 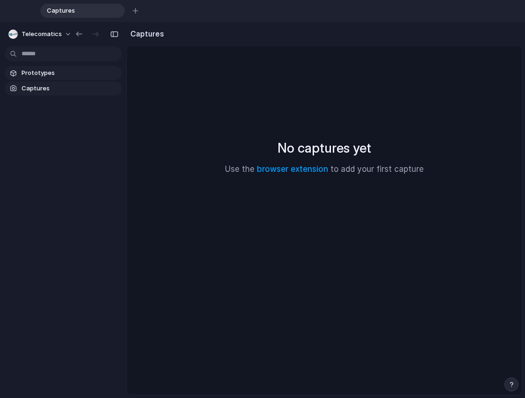 What do you see at coordinates (145, 34) in the screenshot?
I see `h2: Captures` at bounding box center [145, 34].